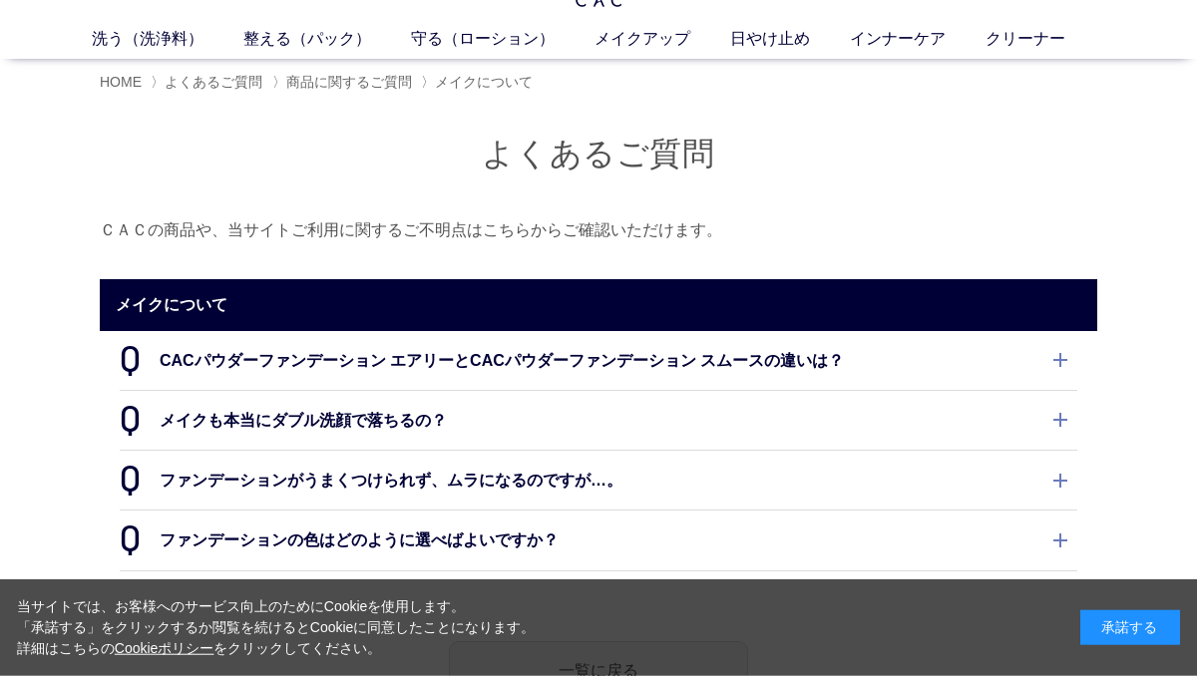 This screenshot has width=1197, height=676. Describe the element at coordinates (168, 39) in the screenshot. I see `a: 洗う（洗浄料）` at that location.